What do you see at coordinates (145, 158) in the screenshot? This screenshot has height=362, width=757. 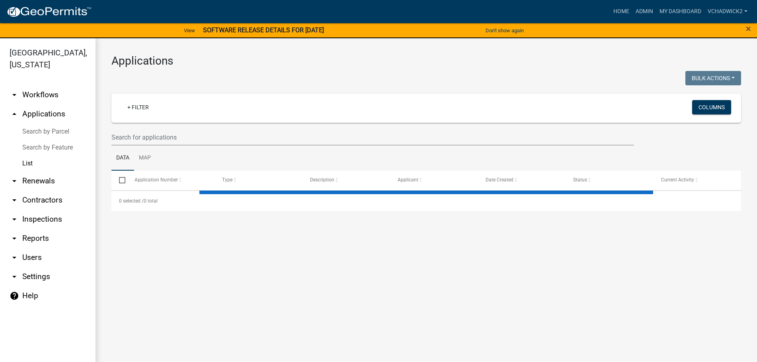 I see `a: Map` at bounding box center [145, 158].